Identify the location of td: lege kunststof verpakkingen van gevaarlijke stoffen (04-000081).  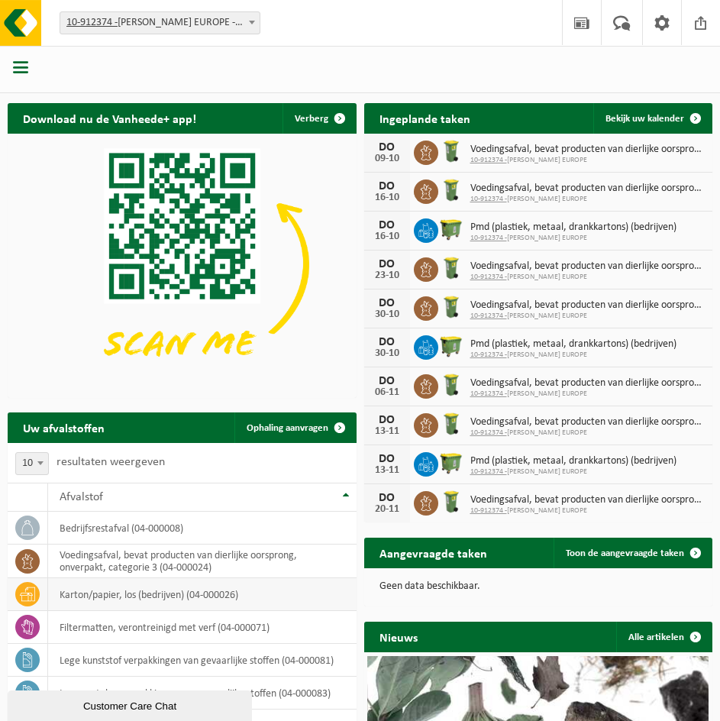
(202, 660).